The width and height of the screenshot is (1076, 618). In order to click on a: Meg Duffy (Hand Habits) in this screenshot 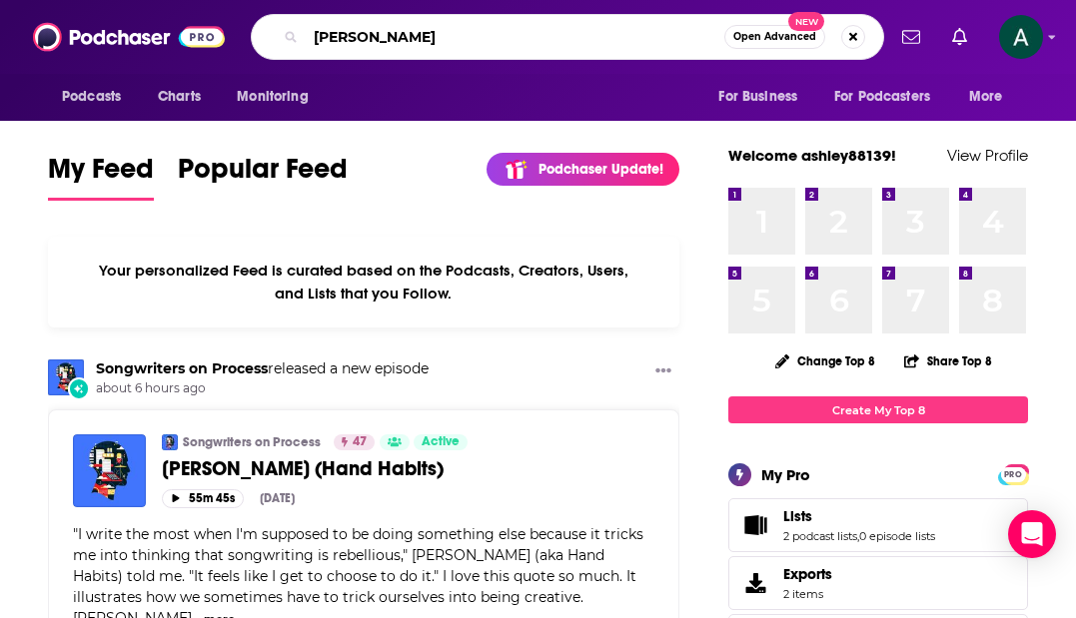, I will do `click(109, 470)`.